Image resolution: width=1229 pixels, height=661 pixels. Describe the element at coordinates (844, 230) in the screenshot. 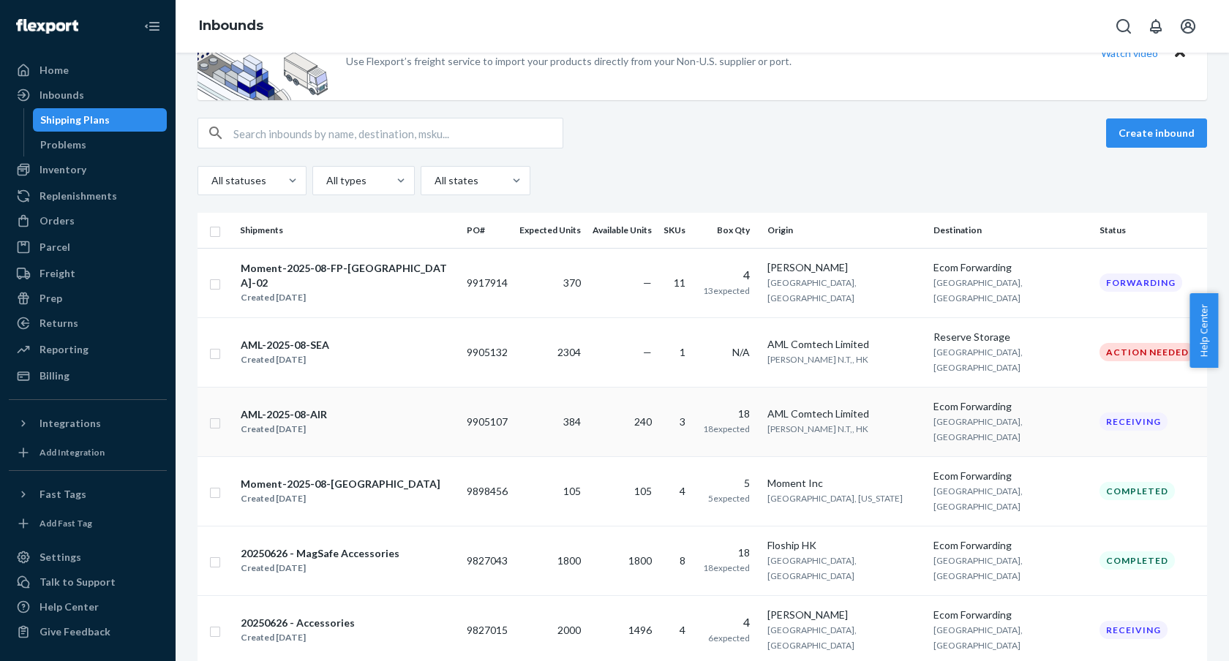

I see `th: Origin` at that location.